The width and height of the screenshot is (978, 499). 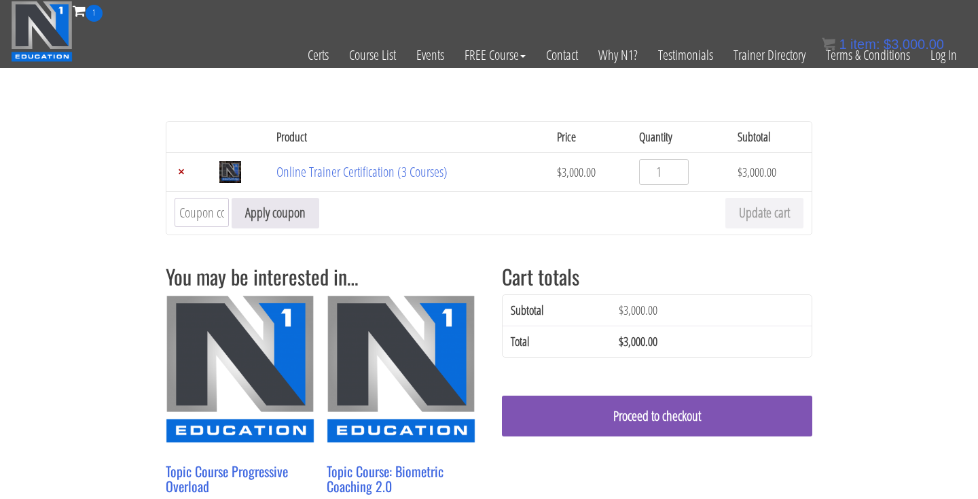 I want to click on a: Certs, so click(x=318, y=55).